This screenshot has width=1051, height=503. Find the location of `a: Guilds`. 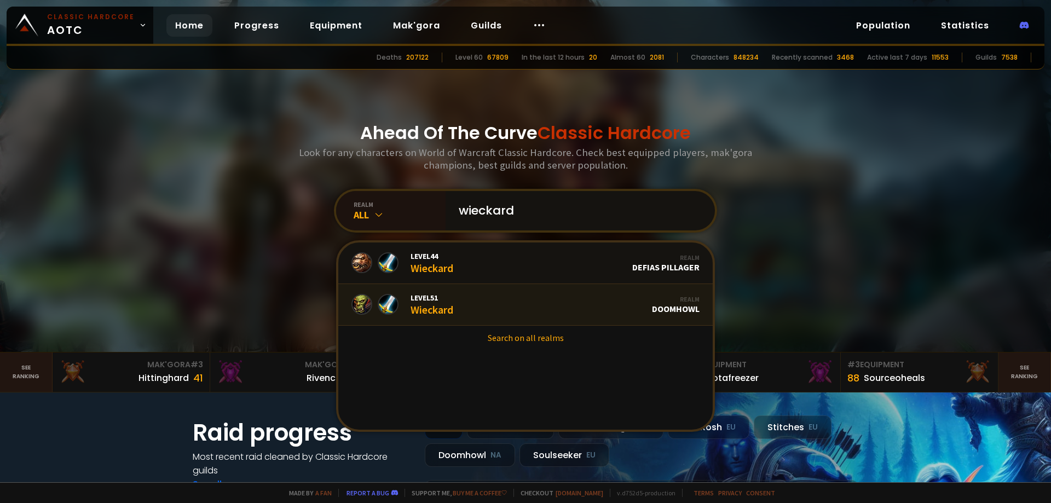

a: Guilds is located at coordinates (486, 25).